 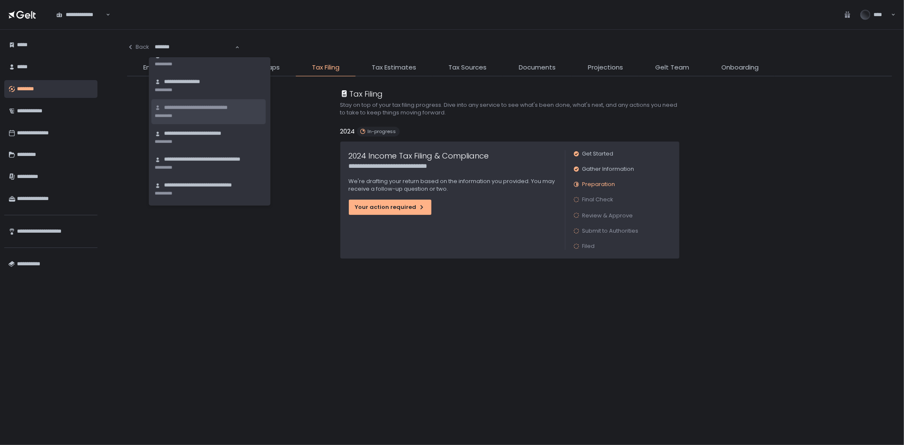 What do you see at coordinates (537, 67) in the screenshot?
I see `span: Documents` at bounding box center [537, 67].